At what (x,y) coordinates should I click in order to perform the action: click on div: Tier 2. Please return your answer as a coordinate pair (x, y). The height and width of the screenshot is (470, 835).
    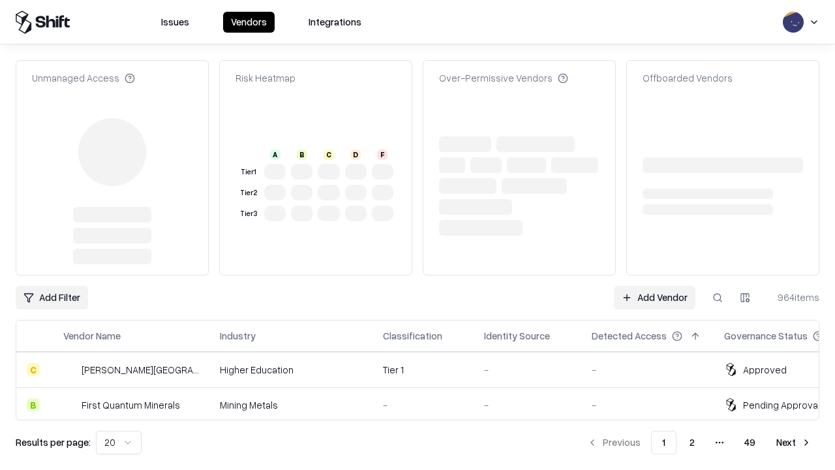
    Looking at the image, I should click on (249, 192).